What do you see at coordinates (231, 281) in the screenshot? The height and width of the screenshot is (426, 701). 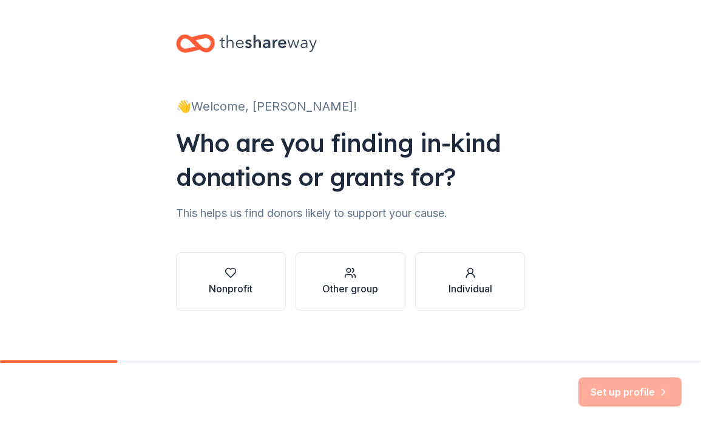 I see `button: Nonprofit` at bounding box center [231, 281].